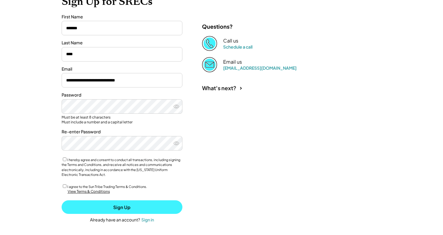  What do you see at coordinates (122, 120) in the screenshot?
I see `div: Must be at least 8 characters Must include a number and a capital letter` at bounding box center [122, 120].